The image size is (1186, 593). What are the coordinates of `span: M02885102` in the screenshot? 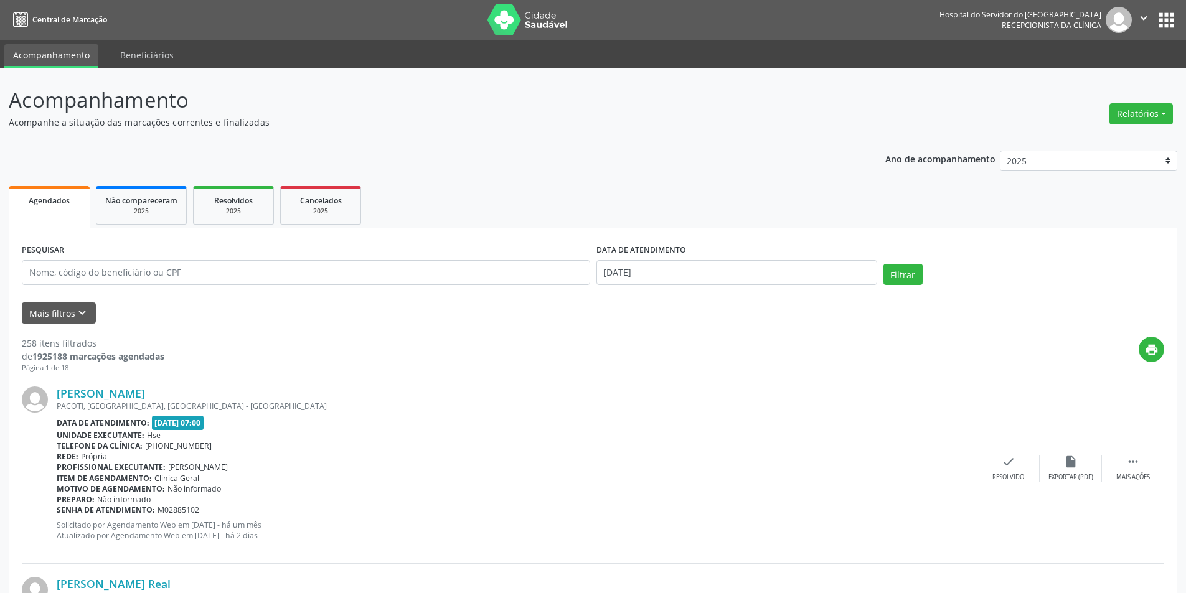 It's located at (178, 510).